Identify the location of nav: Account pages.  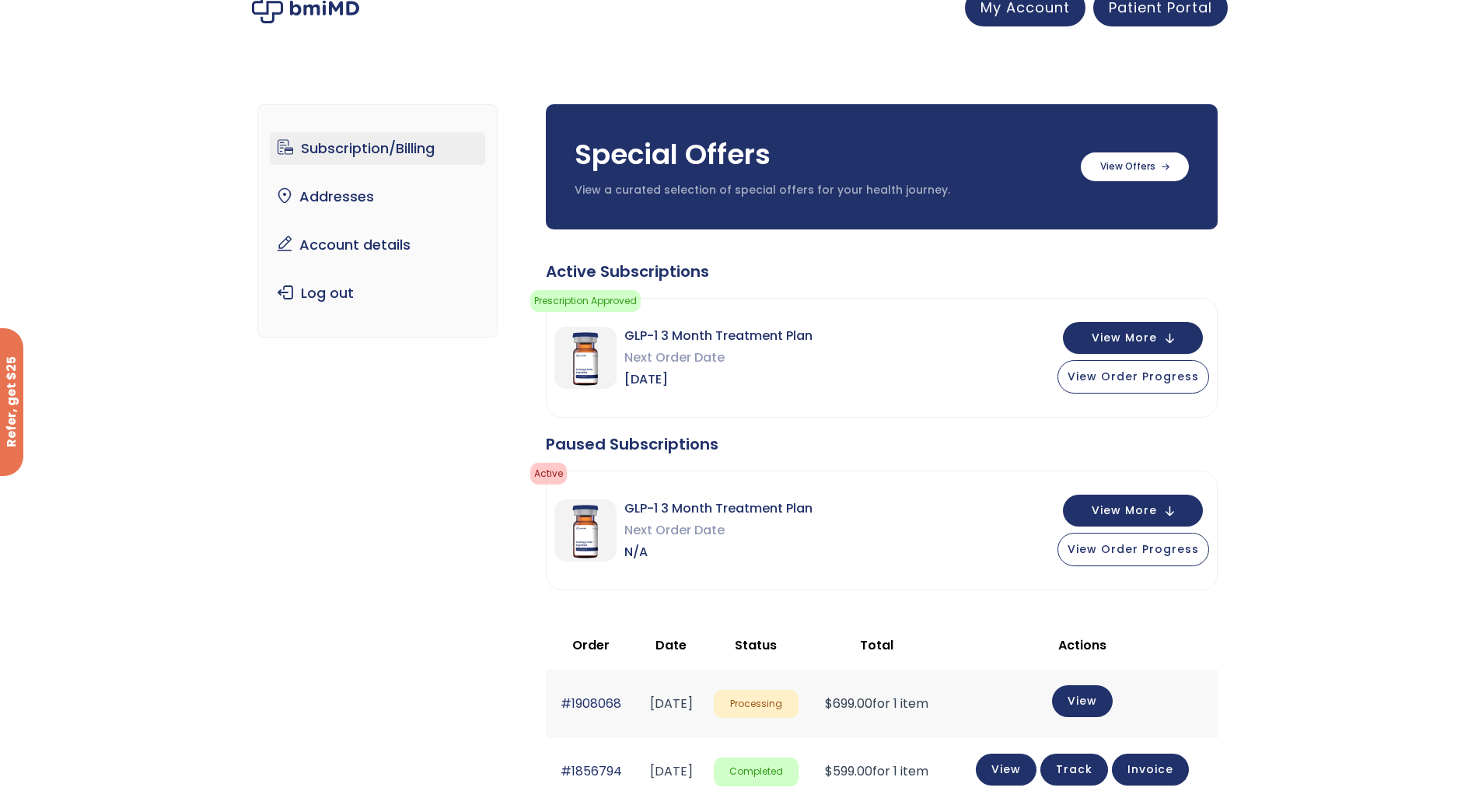
(377, 221).